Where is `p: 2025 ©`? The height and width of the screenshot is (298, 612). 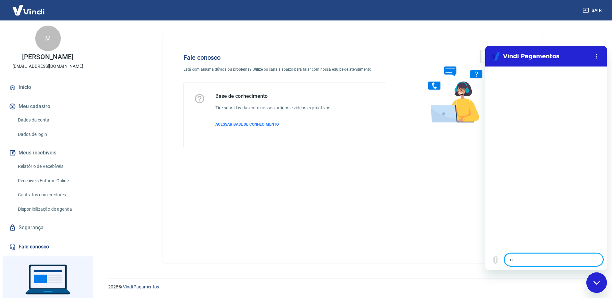
p: 2025 © is located at coordinates (352, 287).